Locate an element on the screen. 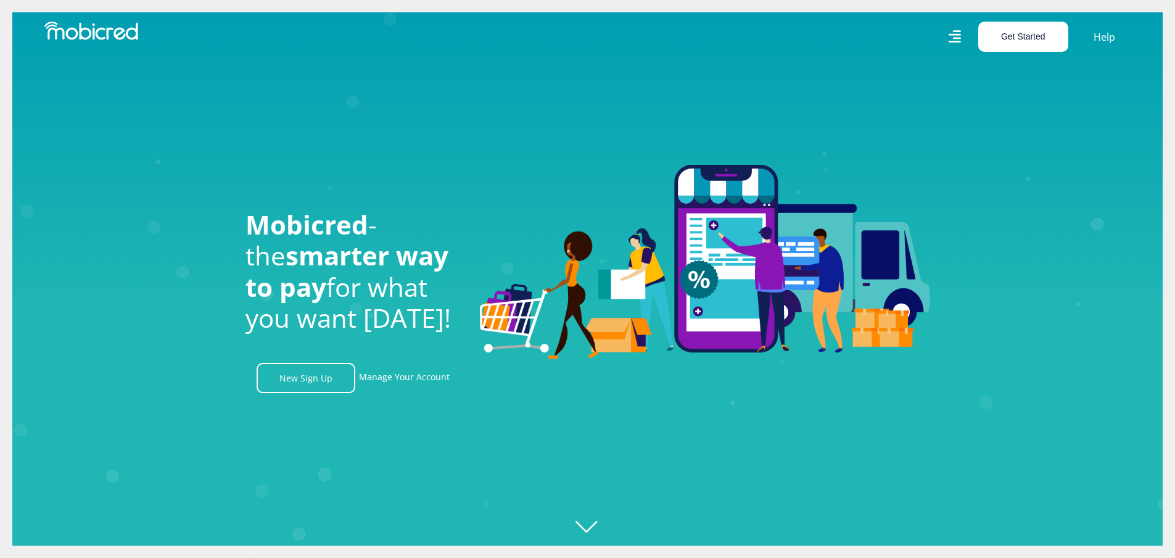 The width and height of the screenshot is (1175, 558). span: Mobicred is located at coordinates (307, 224).